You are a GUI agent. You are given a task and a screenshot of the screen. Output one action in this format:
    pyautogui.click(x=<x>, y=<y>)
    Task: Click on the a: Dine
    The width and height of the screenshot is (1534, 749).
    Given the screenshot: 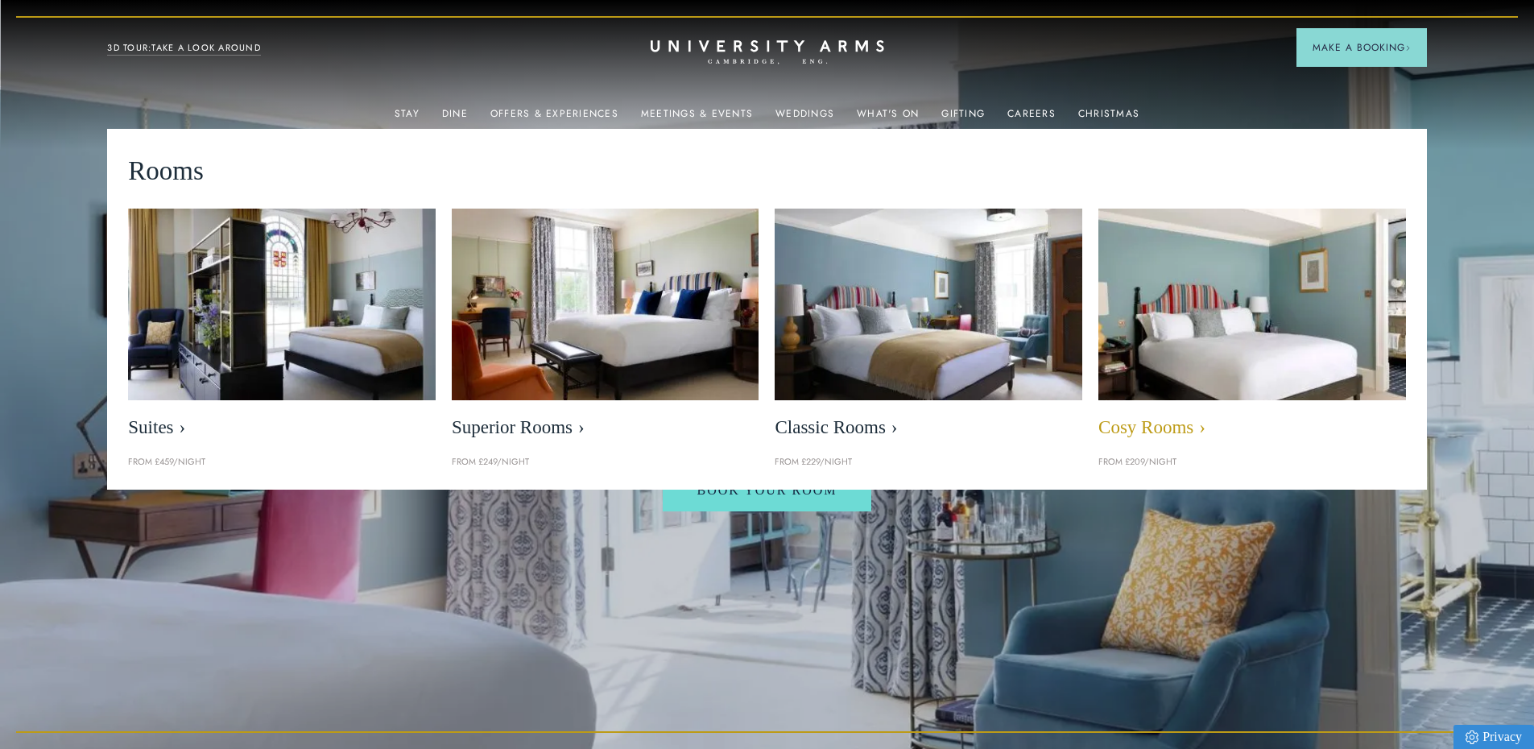 What is the action you would take?
    pyautogui.click(x=455, y=118)
    